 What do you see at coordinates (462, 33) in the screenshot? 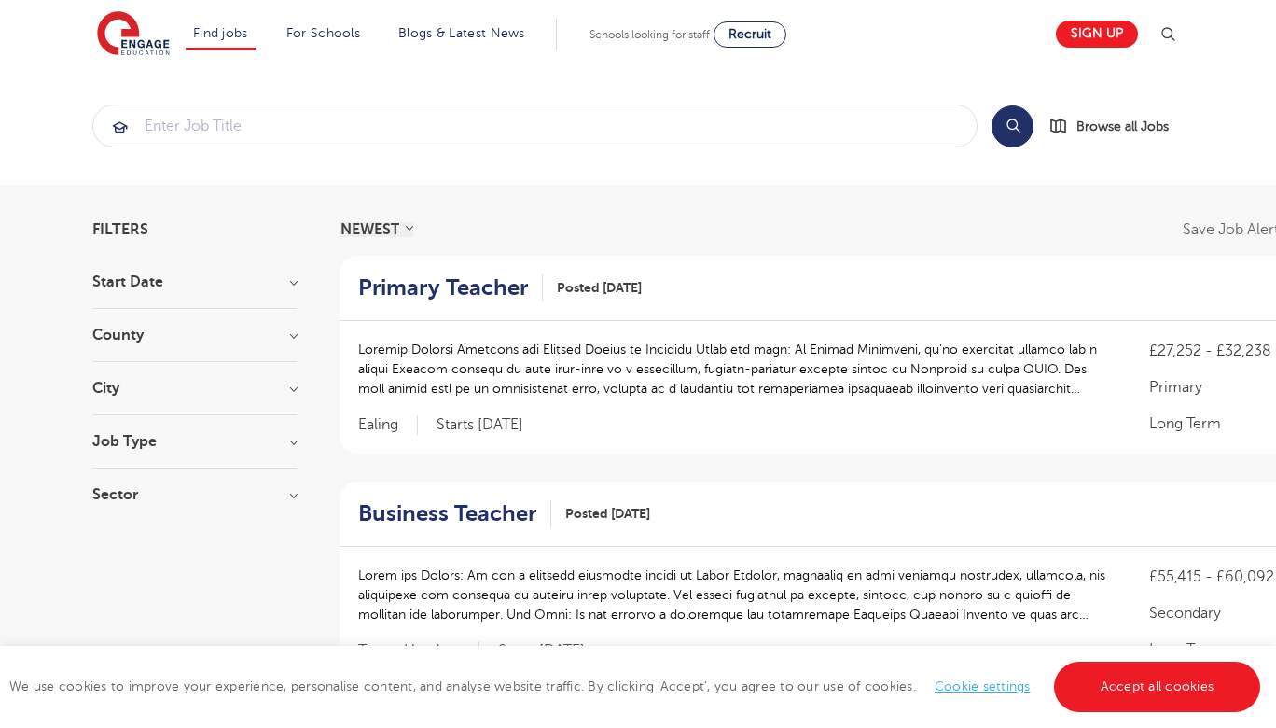
I see `a: Blogs & Latest News` at bounding box center [462, 33].